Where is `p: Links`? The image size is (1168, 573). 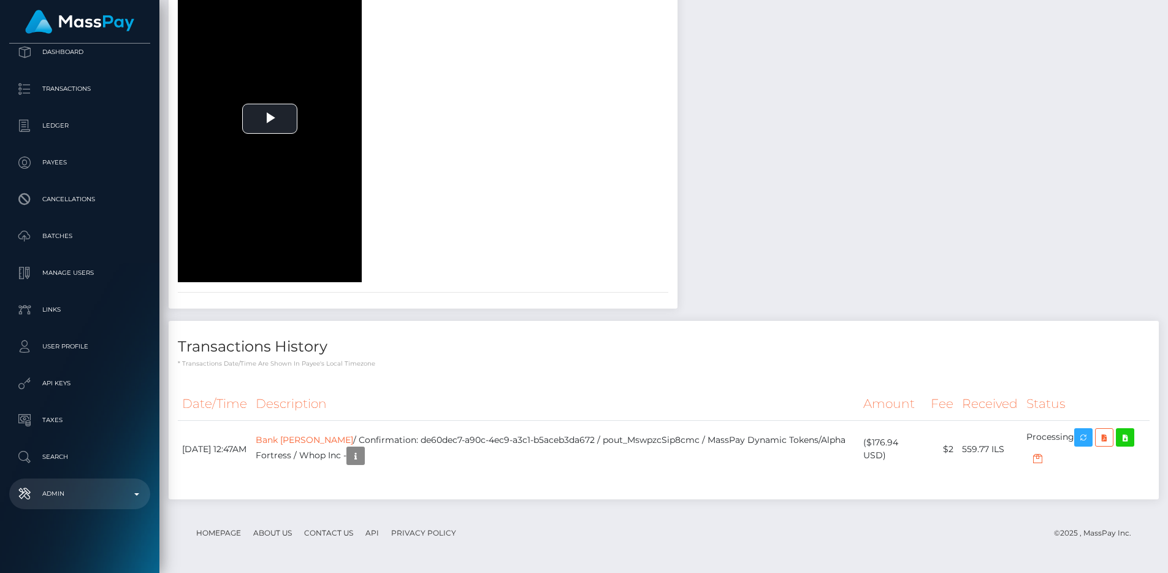 p: Links is located at coordinates (80, 310).